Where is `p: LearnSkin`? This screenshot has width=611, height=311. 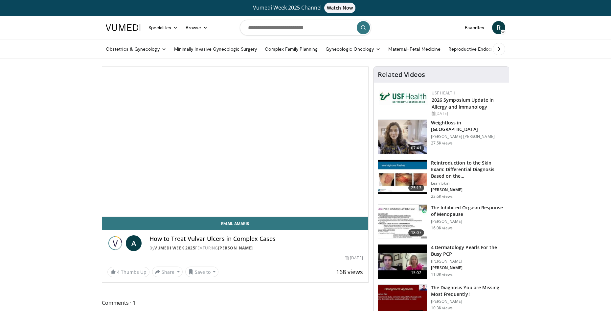 p: LearnSkin is located at coordinates (468, 183).